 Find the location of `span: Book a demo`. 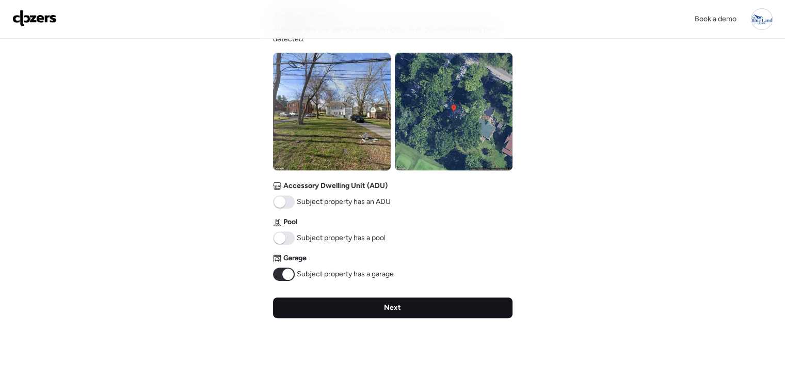

span: Book a demo is located at coordinates (716, 19).